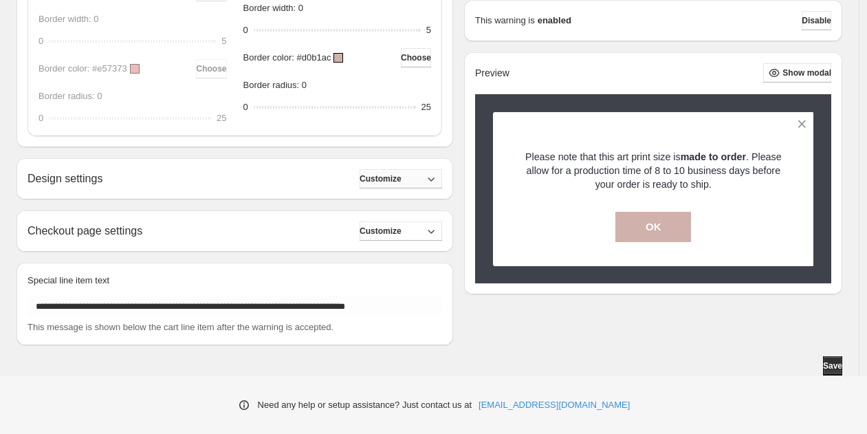 Image resolution: width=867 pixels, height=434 pixels. I want to click on span: Choose, so click(416, 58).